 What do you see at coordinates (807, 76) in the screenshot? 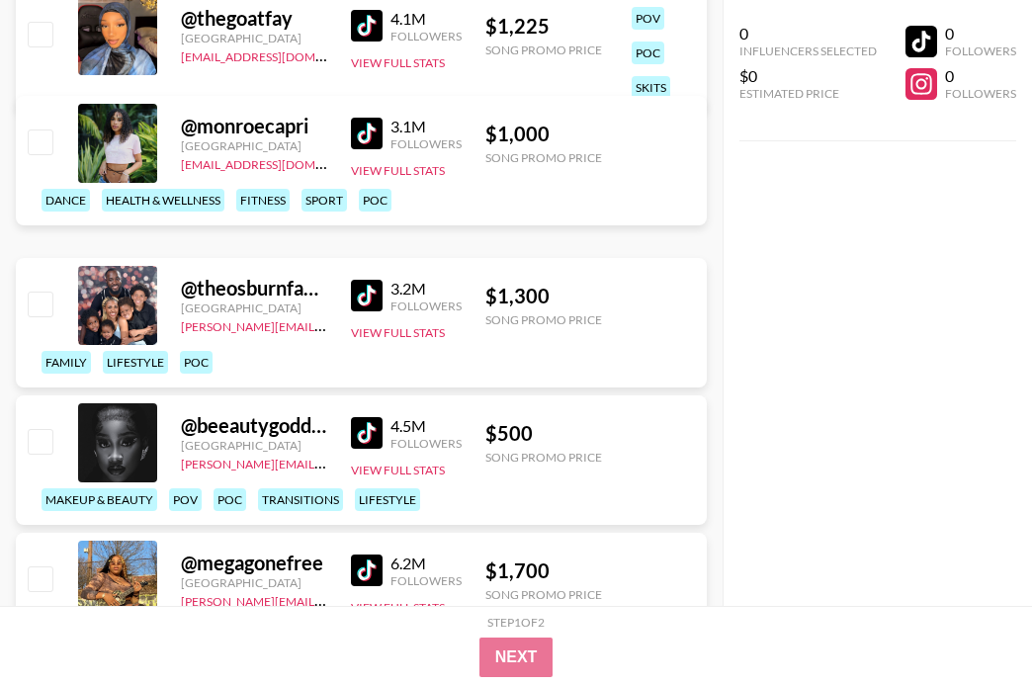
I see `div: $0` at bounding box center [807, 76].